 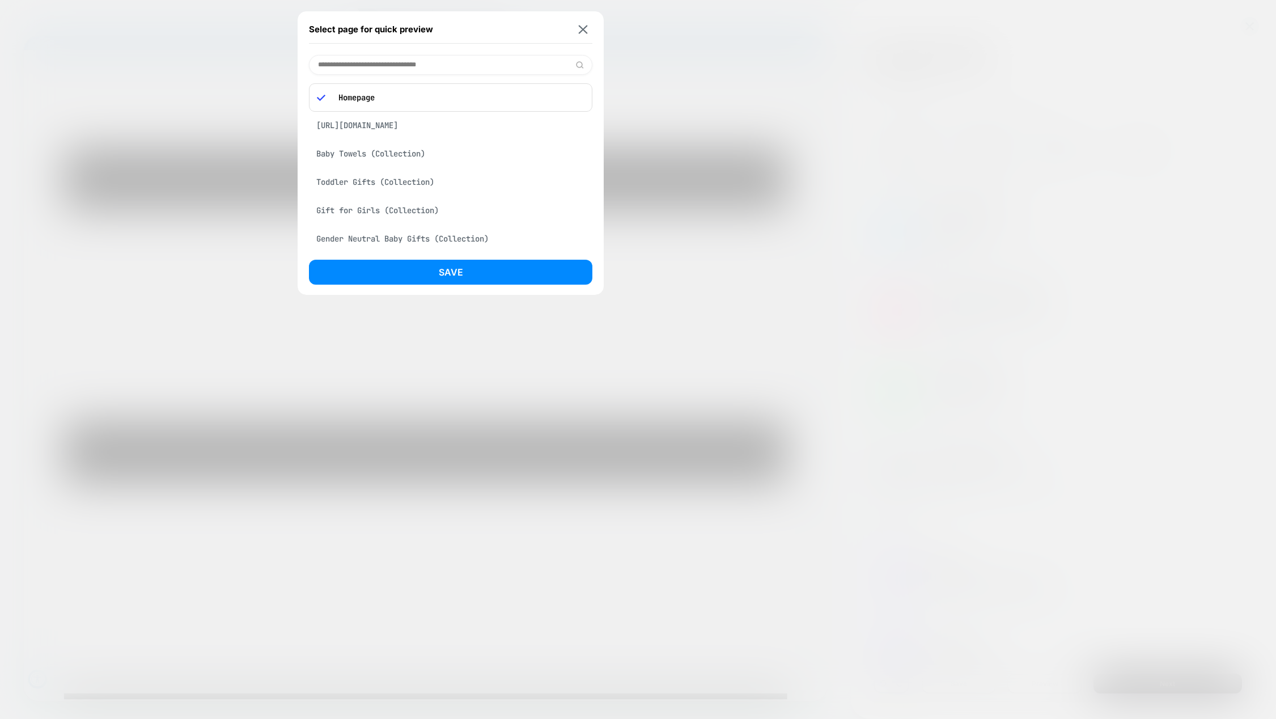 I want to click on div: Gender Neutral Baby Gifts (Collection), so click(x=451, y=239).